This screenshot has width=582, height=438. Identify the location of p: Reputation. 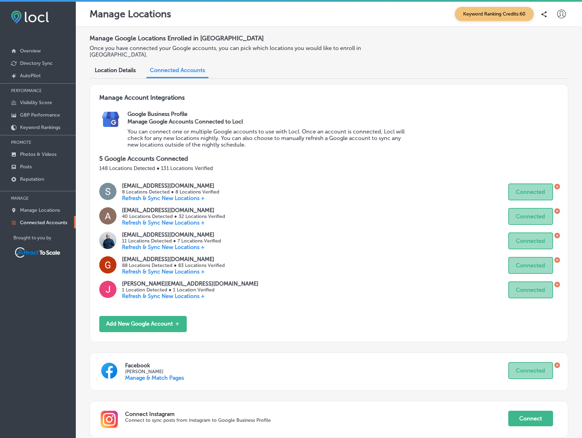
(32, 179).